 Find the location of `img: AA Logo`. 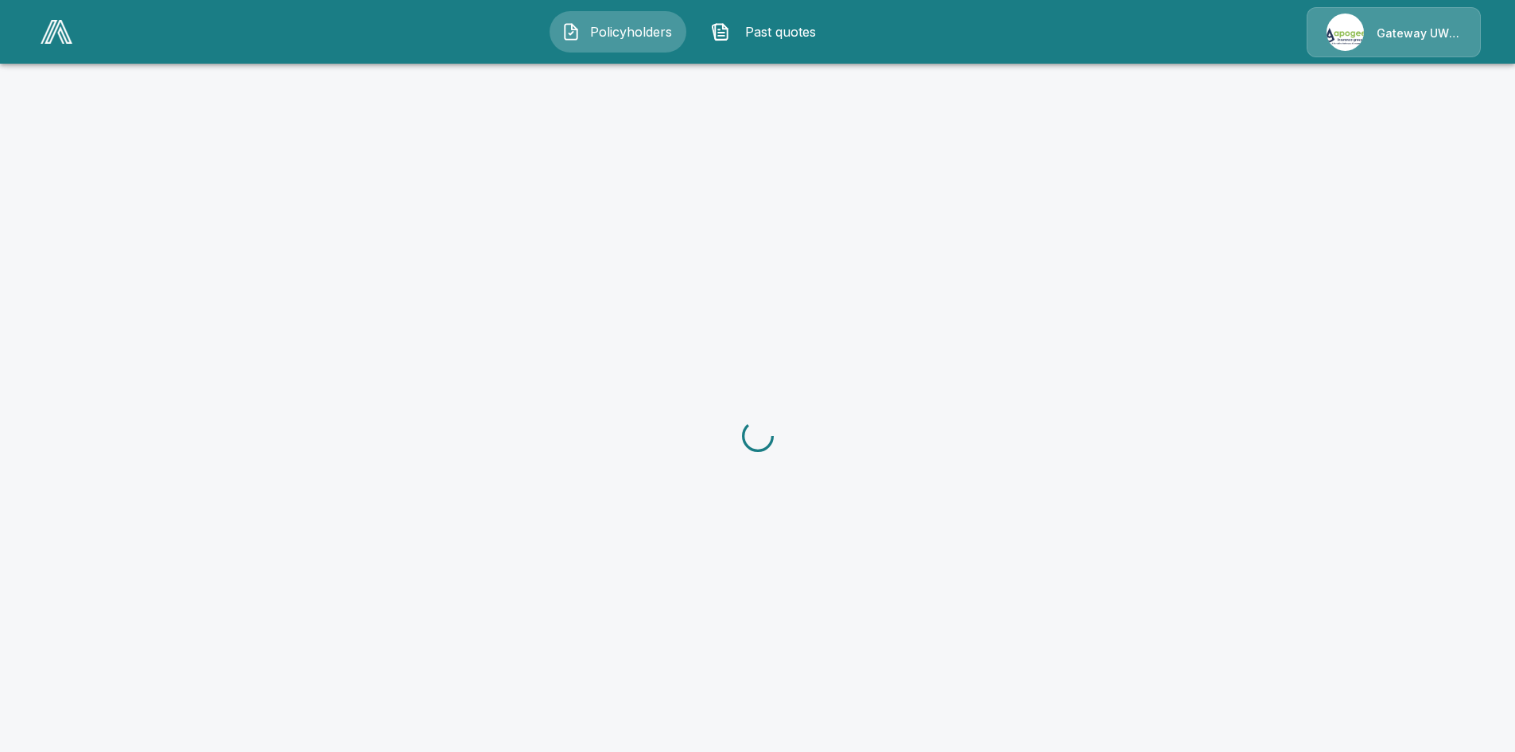

img: AA Logo is located at coordinates (56, 32).